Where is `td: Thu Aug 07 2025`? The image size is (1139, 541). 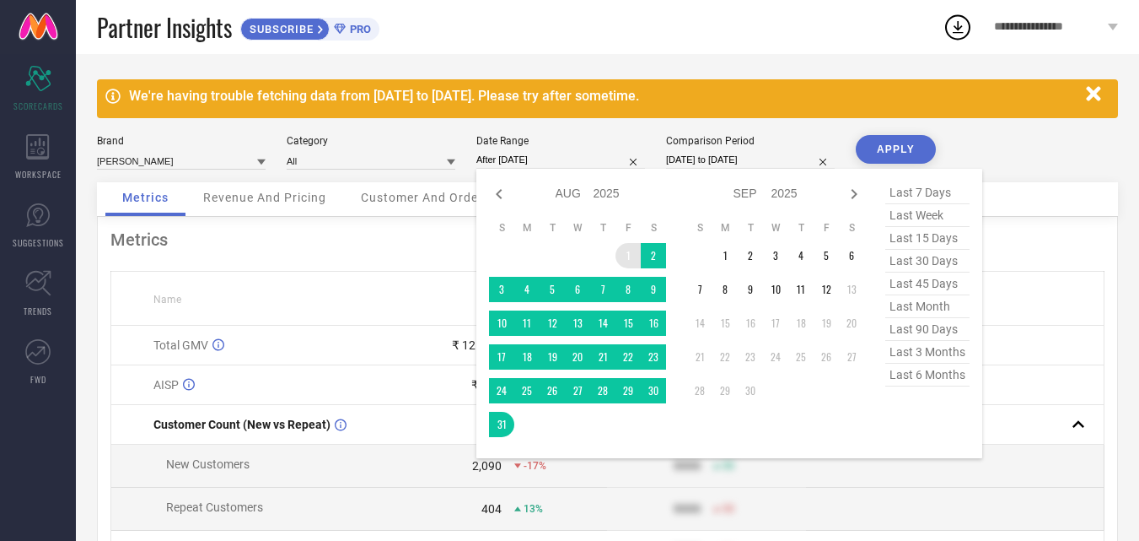
td: Thu Aug 07 2025 is located at coordinates (603, 289).